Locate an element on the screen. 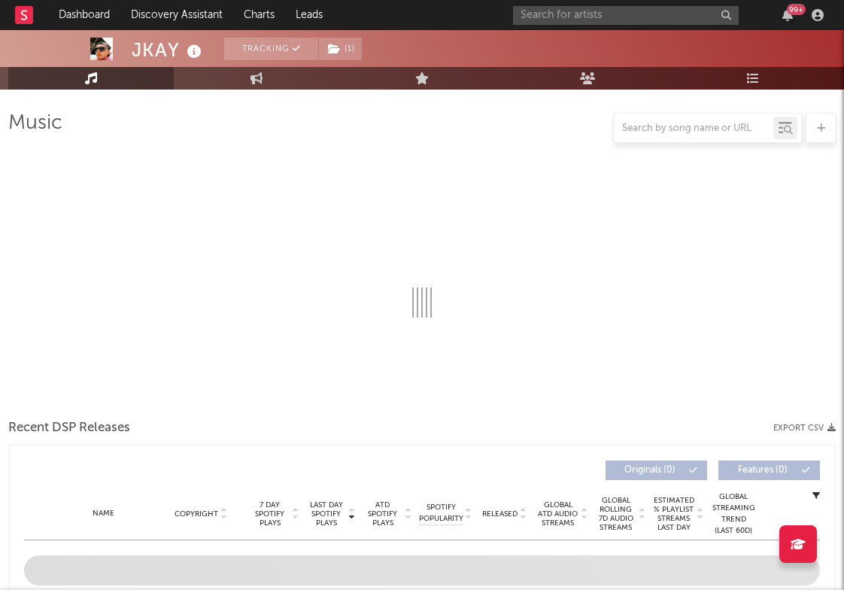  span: Estimated % Playlist Streams Last Day is located at coordinates (673, 514).